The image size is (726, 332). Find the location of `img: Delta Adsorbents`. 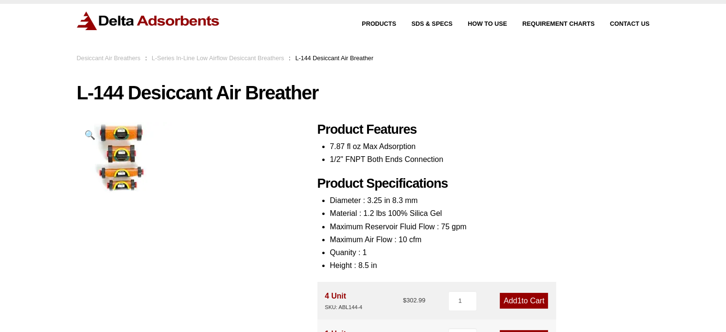

img: Delta Adsorbents is located at coordinates (149, 21).